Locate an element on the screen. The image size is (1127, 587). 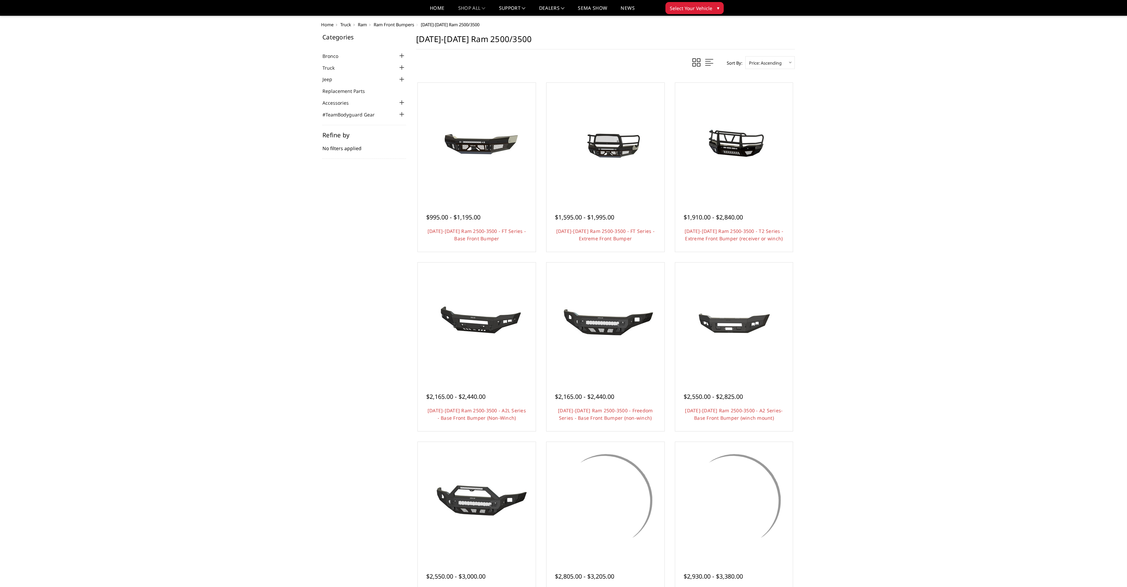
a: Support is located at coordinates (512, 10).